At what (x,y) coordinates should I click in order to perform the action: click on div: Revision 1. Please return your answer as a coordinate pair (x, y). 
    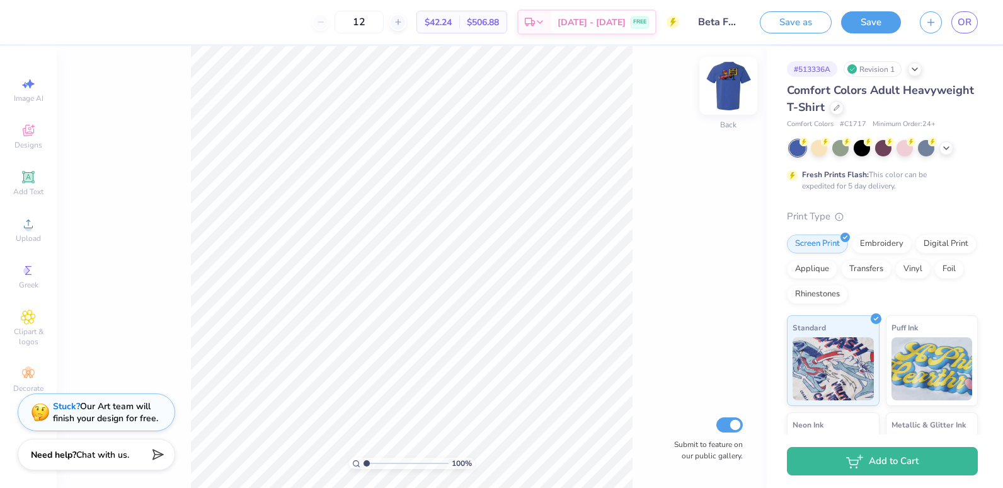
    Looking at the image, I should click on (873, 69).